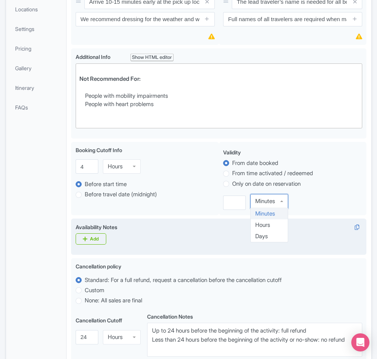  What do you see at coordinates (254, 340) in the screenshot?
I see `textarea: Up to 24 hours before the beginning of the activity: full refund Less than 24 hours before the be...` at bounding box center [254, 340].